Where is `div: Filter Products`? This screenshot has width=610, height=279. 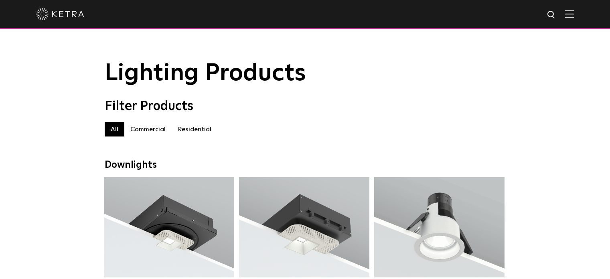 div: Filter Products is located at coordinates (305, 106).